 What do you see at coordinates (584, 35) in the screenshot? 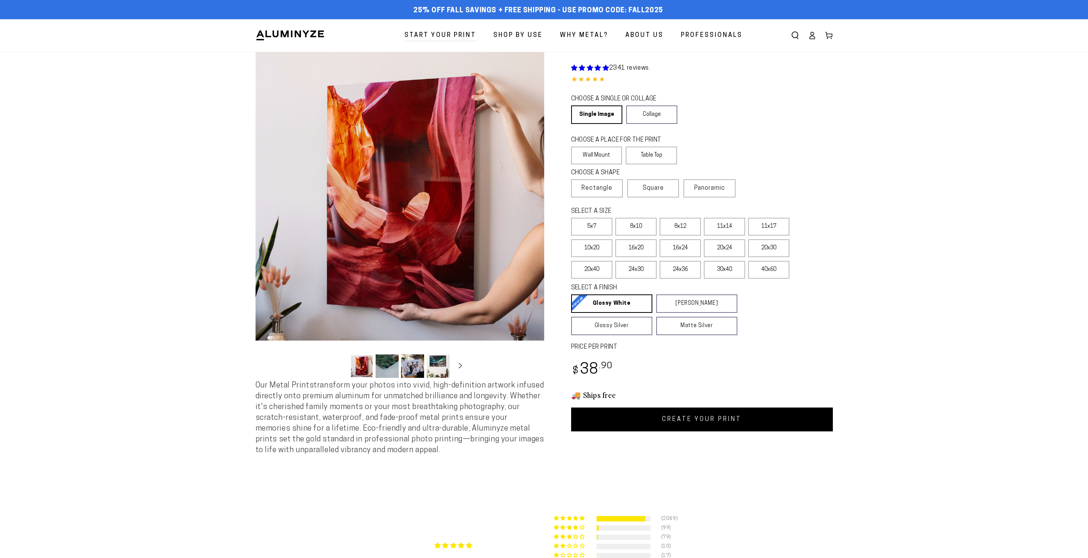
I see `a: Why Metal?` at bounding box center [584, 35].